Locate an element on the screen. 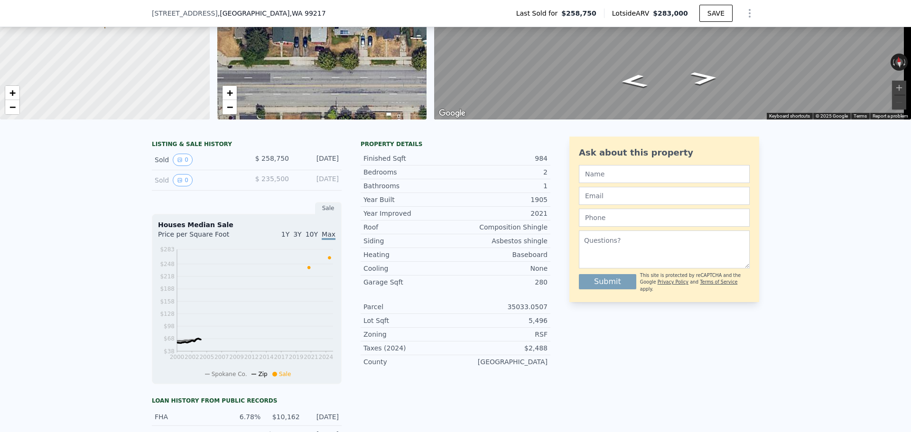  div: FHA is located at coordinates (188, 417).